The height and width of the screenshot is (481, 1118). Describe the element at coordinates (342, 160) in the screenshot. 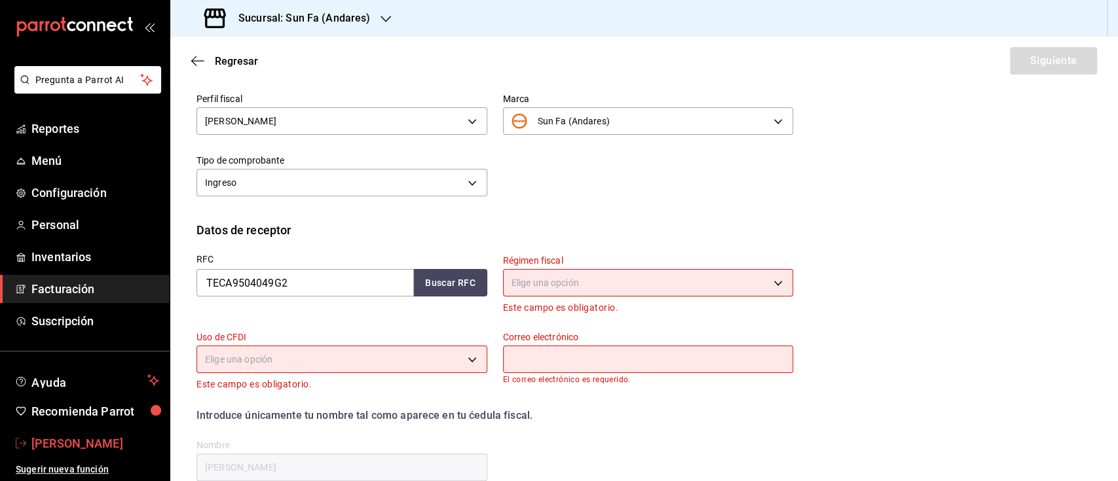

I see `label: Tipo de comprobante` at that location.